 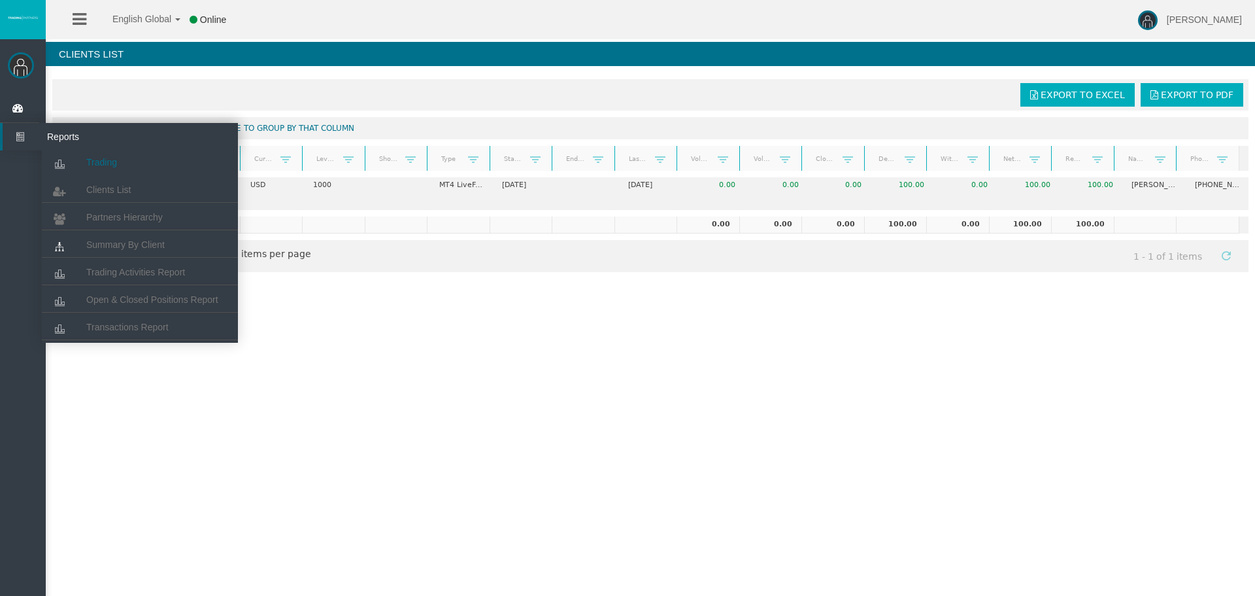 I want to click on span: Trading, so click(x=101, y=162).